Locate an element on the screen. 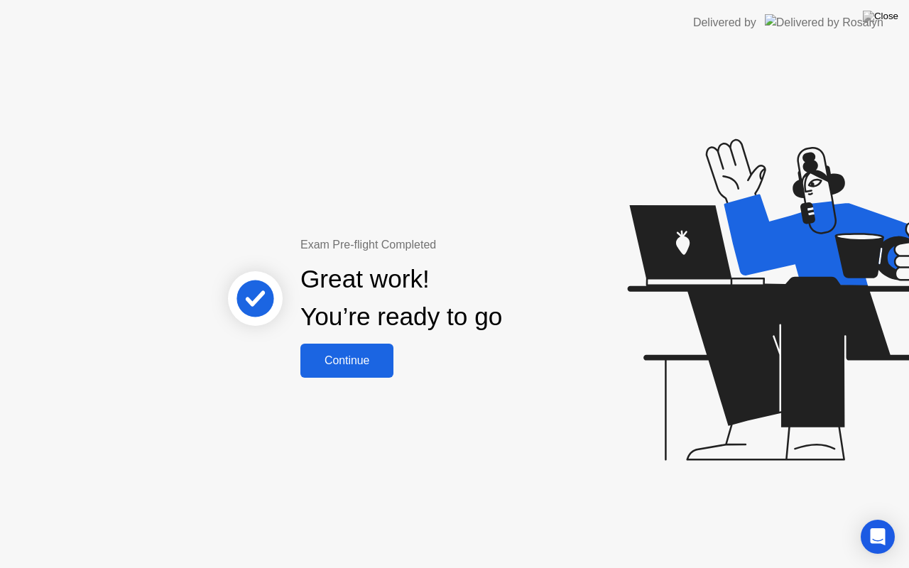 Image resolution: width=909 pixels, height=568 pixels. img: Delivered by Rosalyn is located at coordinates (824, 22).